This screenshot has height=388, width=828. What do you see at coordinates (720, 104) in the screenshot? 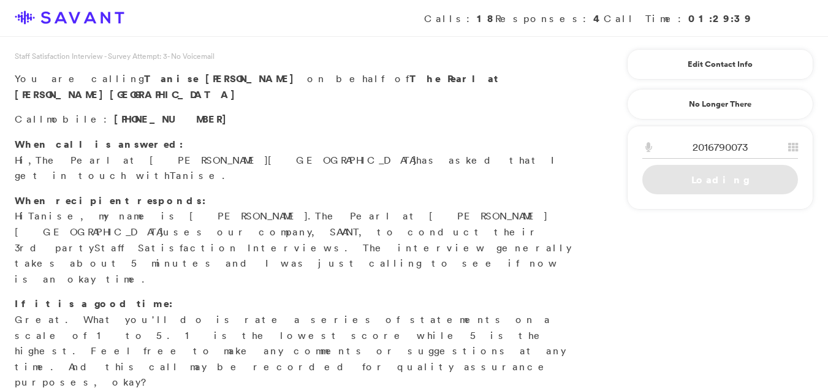
I see `a: No Longer There` at bounding box center [720, 104].